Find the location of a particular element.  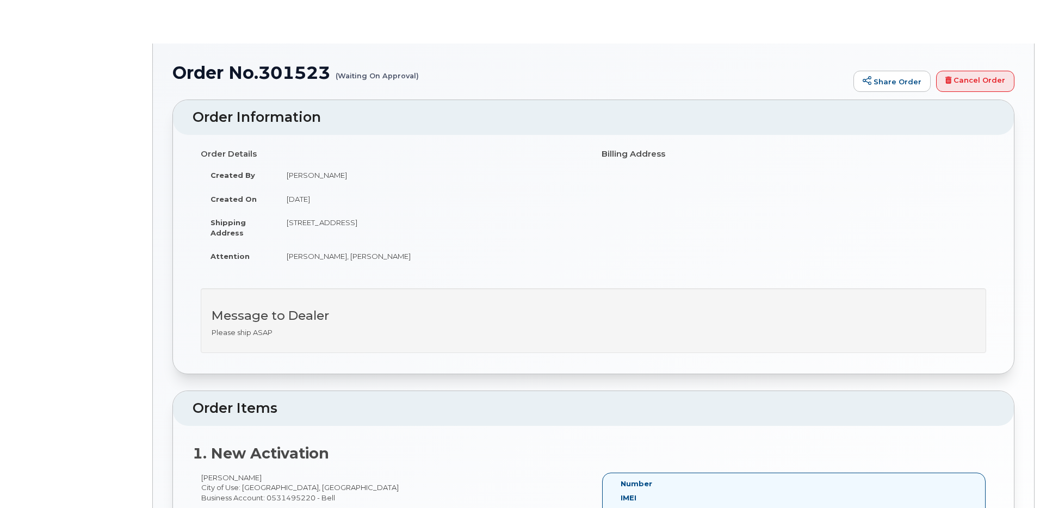

strong: Created By is located at coordinates (233, 175).